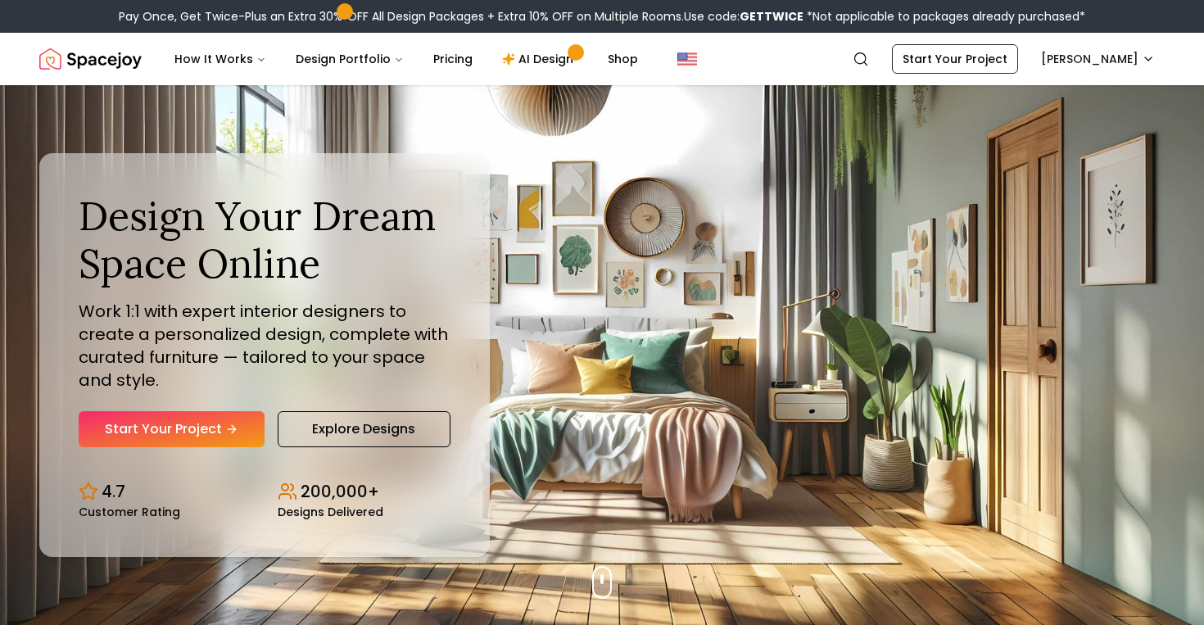 This screenshot has width=1204, height=625. Describe the element at coordinates (220, 59) in the screenshot. I see `button: How It Works` at that location.